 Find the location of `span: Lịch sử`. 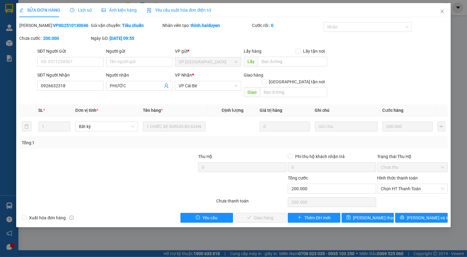

span: Lịch sử is located at coordinates (81, 10).